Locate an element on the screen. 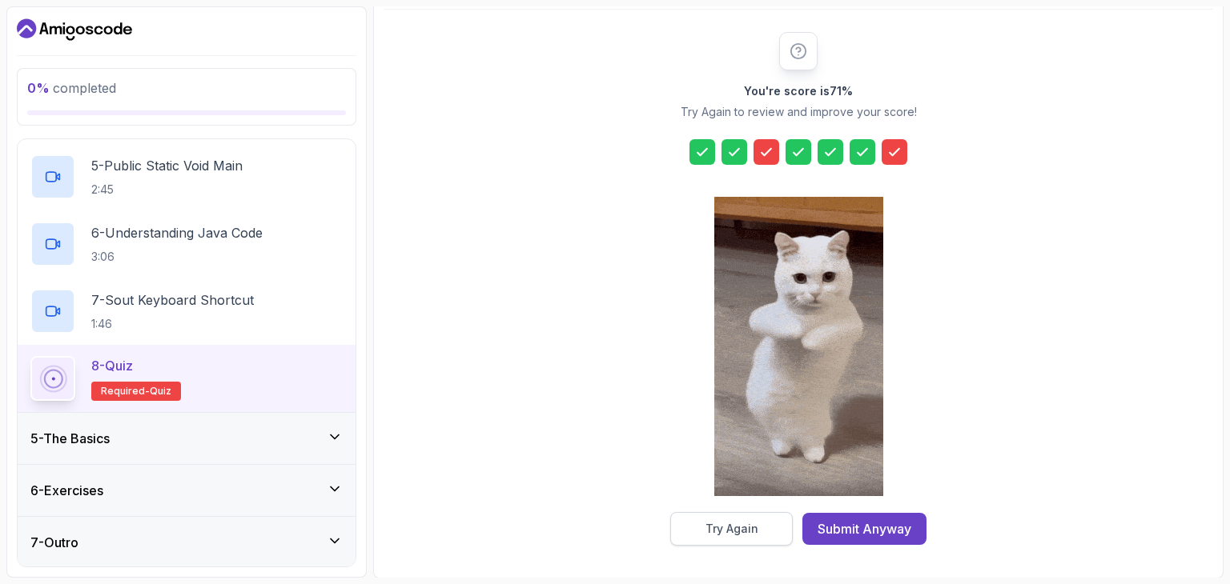  h2: You're score is 71 % is located at coordinates (798, 91).